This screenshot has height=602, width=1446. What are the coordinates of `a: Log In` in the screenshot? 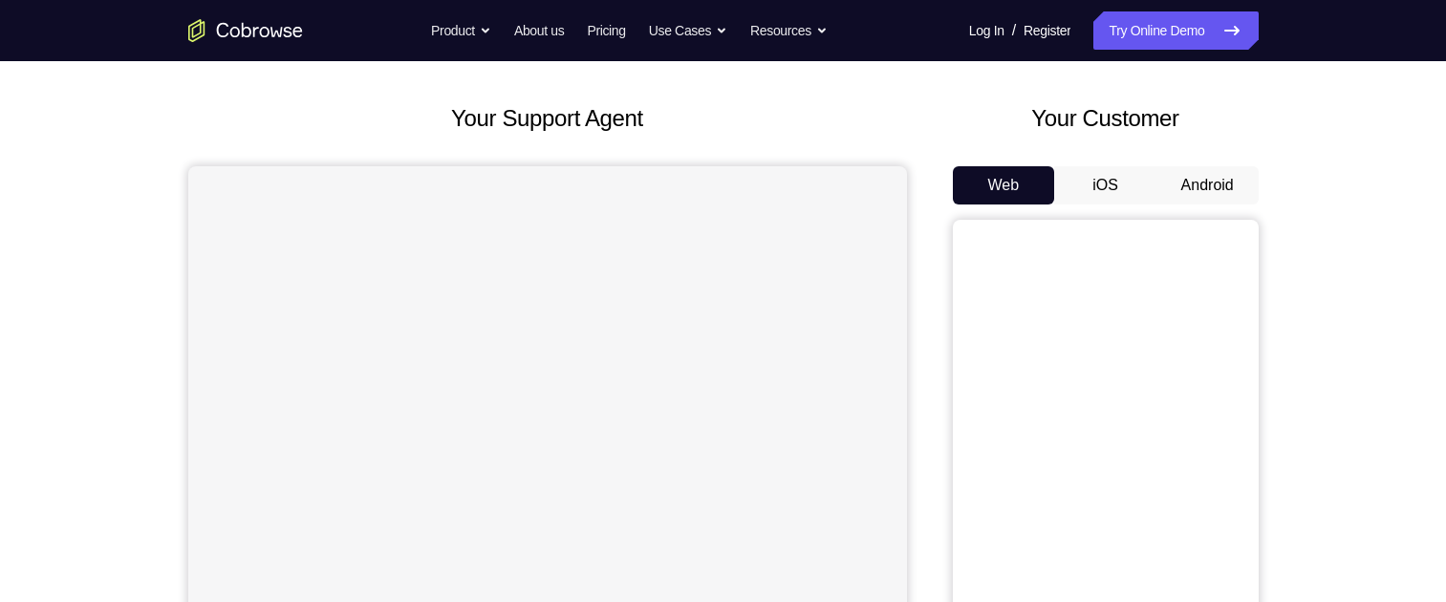 It's located at (986, 31).